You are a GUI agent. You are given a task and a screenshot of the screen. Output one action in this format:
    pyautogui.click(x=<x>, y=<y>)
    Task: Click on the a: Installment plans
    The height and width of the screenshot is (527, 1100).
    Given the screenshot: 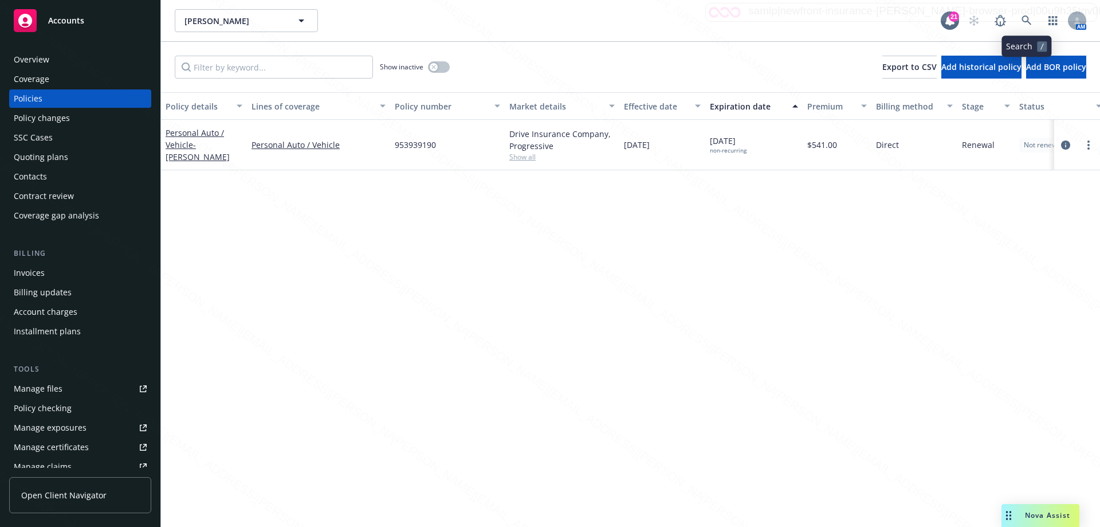 What is the action you would take?
    pyautogui.click(x=80, y=331)
    